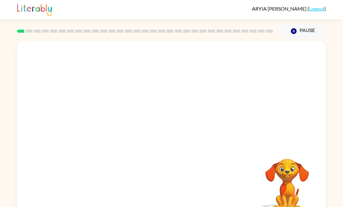  I want to click on button: Pause, so click(303, 31).